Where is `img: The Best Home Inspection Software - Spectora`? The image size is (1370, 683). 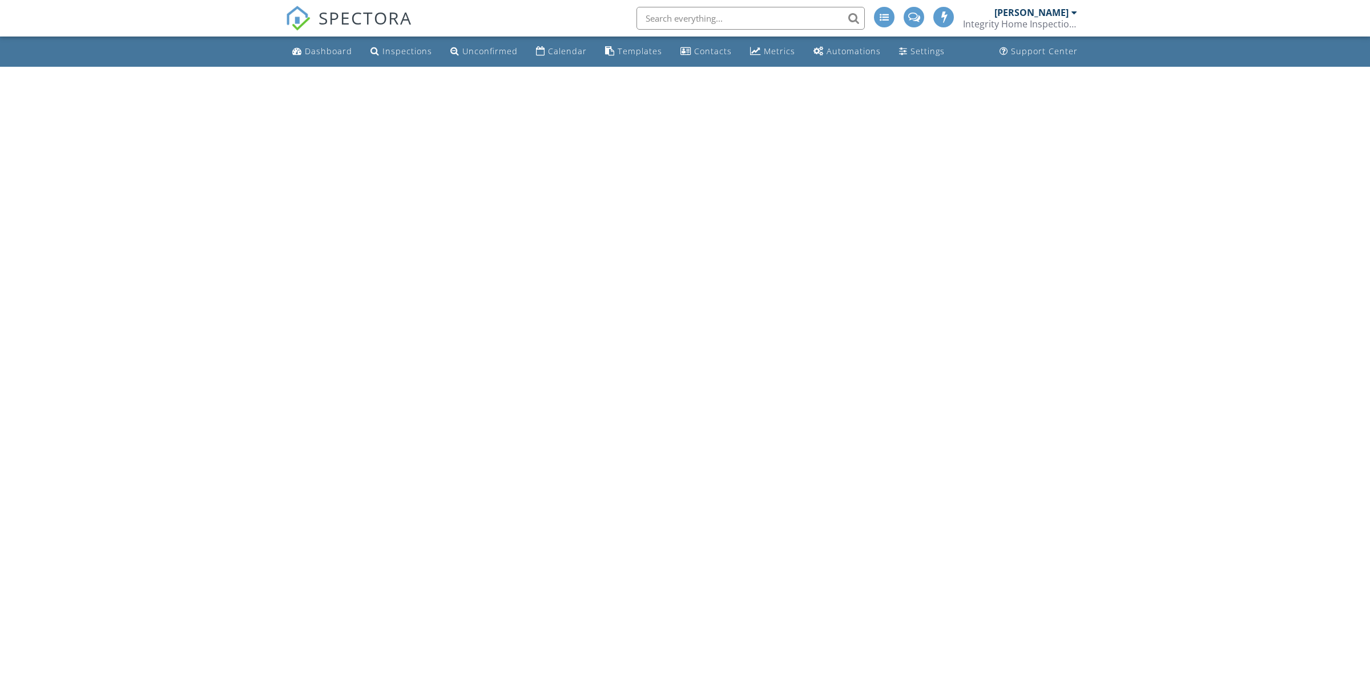
img: The Best Home Inspection Software - Spectora is located at coordinates (298, 18).